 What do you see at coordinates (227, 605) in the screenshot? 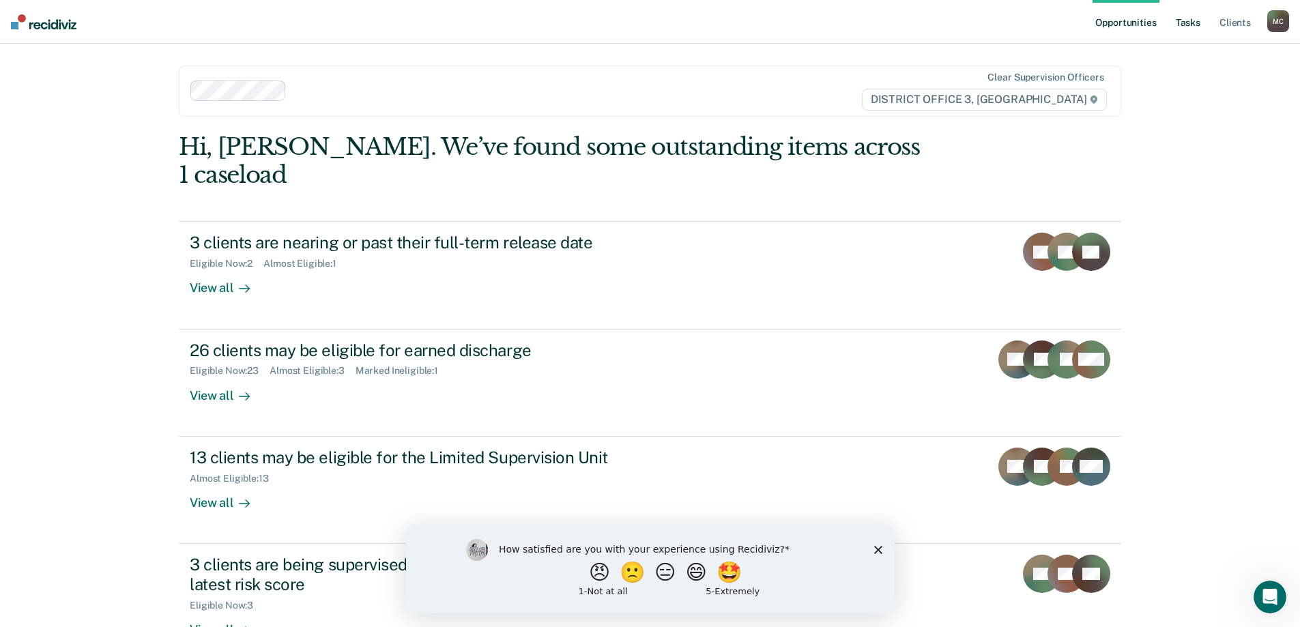
I see `div: Eligible Now : 3` at bounding box center [227, 605].